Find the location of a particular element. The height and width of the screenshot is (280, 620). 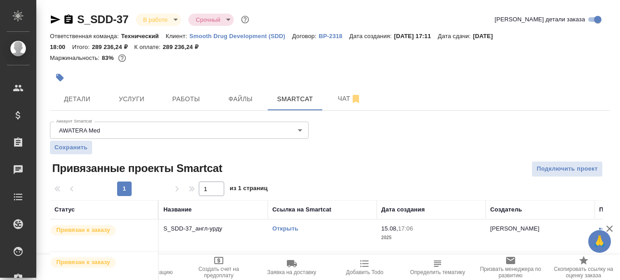

a: Smooth Drug Development (SDD) is located at coordinates (240, 35).